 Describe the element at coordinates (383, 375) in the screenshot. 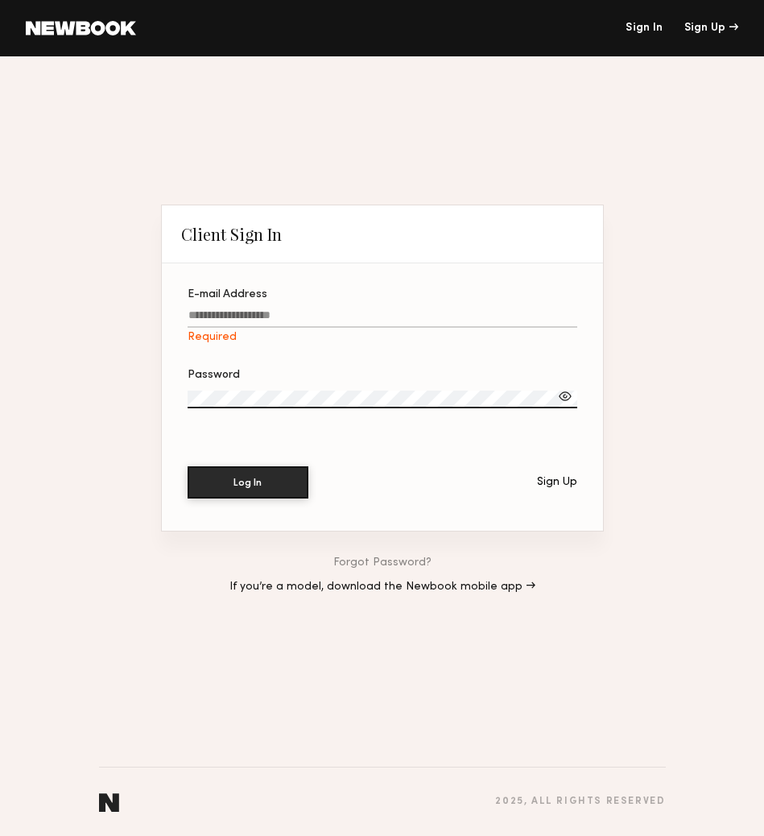

I see `div: Password` at that location.